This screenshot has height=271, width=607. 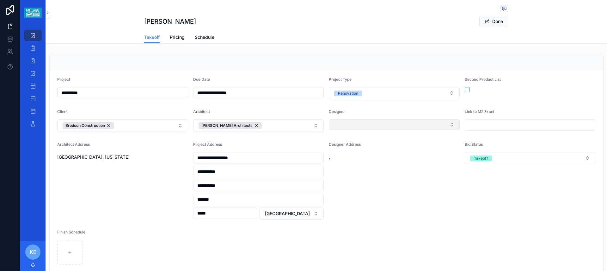 What do you see at coordinates (201, 79) in the screenshot?
I see `span: Due Date` at bounding box center [201, 79].